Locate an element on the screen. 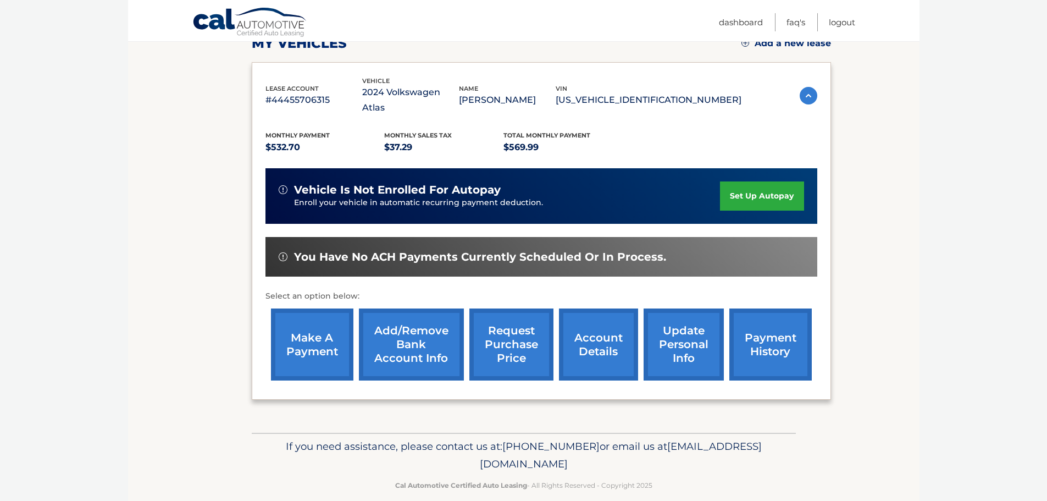 The image size is (1047, 501). p: $532.70 is located at coordinates (325, 147).